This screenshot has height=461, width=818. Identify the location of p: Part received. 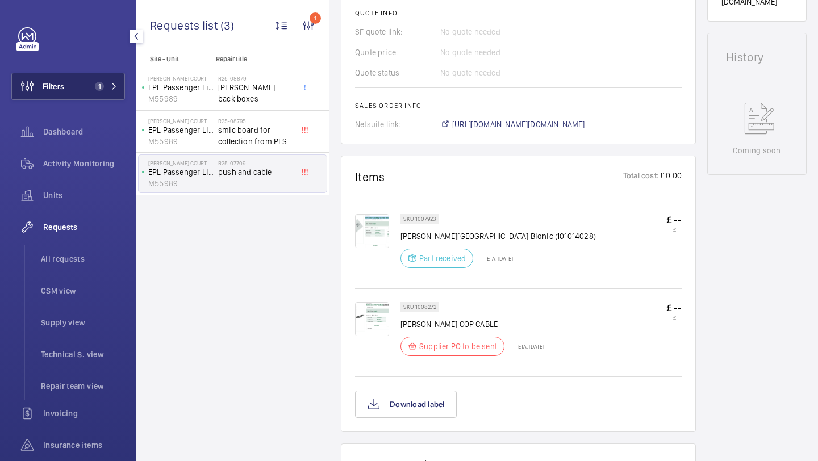
(442, 258).